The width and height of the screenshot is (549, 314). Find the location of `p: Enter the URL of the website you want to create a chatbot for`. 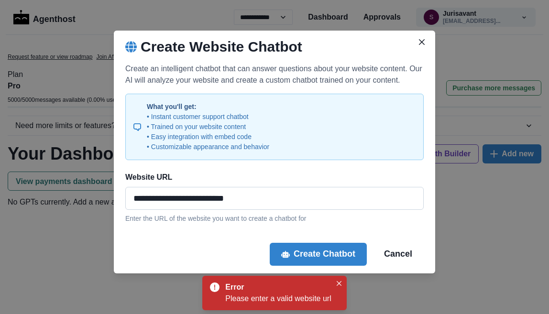

p: Enter the URL of the website you want to create a chatbot for is located at coordinates (274, 218).